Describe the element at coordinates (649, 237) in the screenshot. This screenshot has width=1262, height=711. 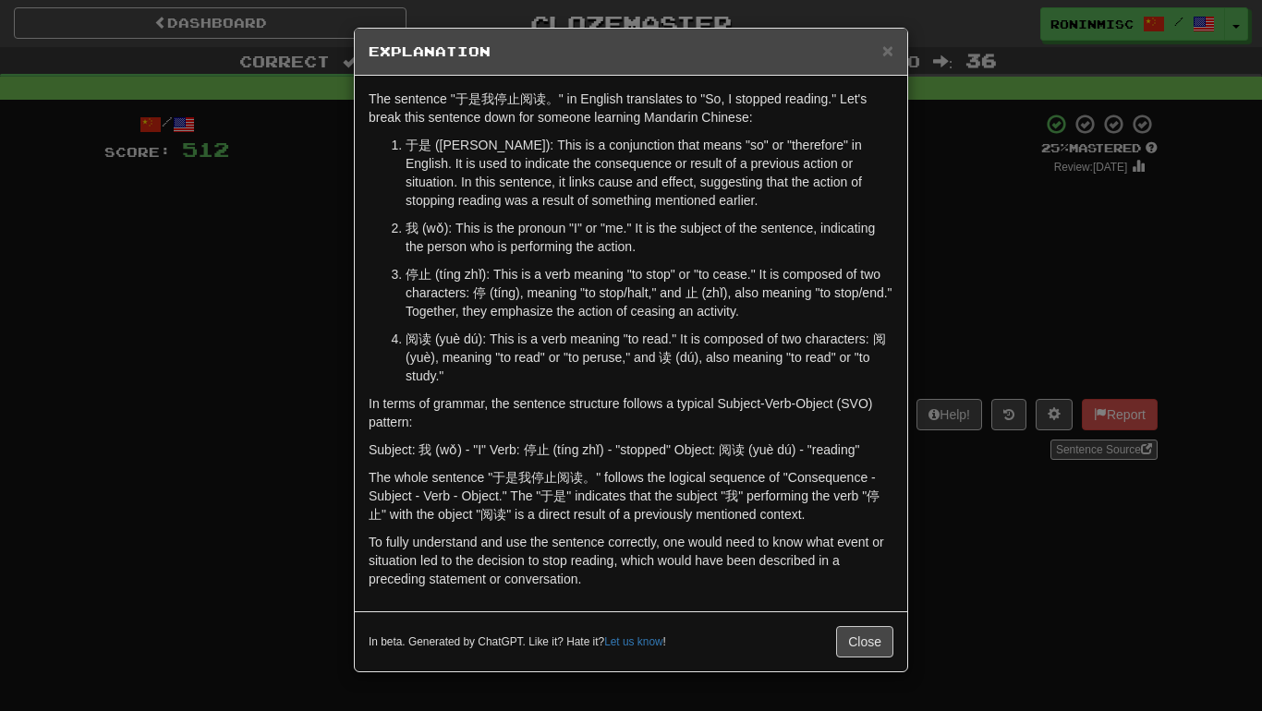
I see `p: 我 (wǒ): This is the pronoun "I" or "me." It is the subject of the sentence, indicating the person...` at that location.